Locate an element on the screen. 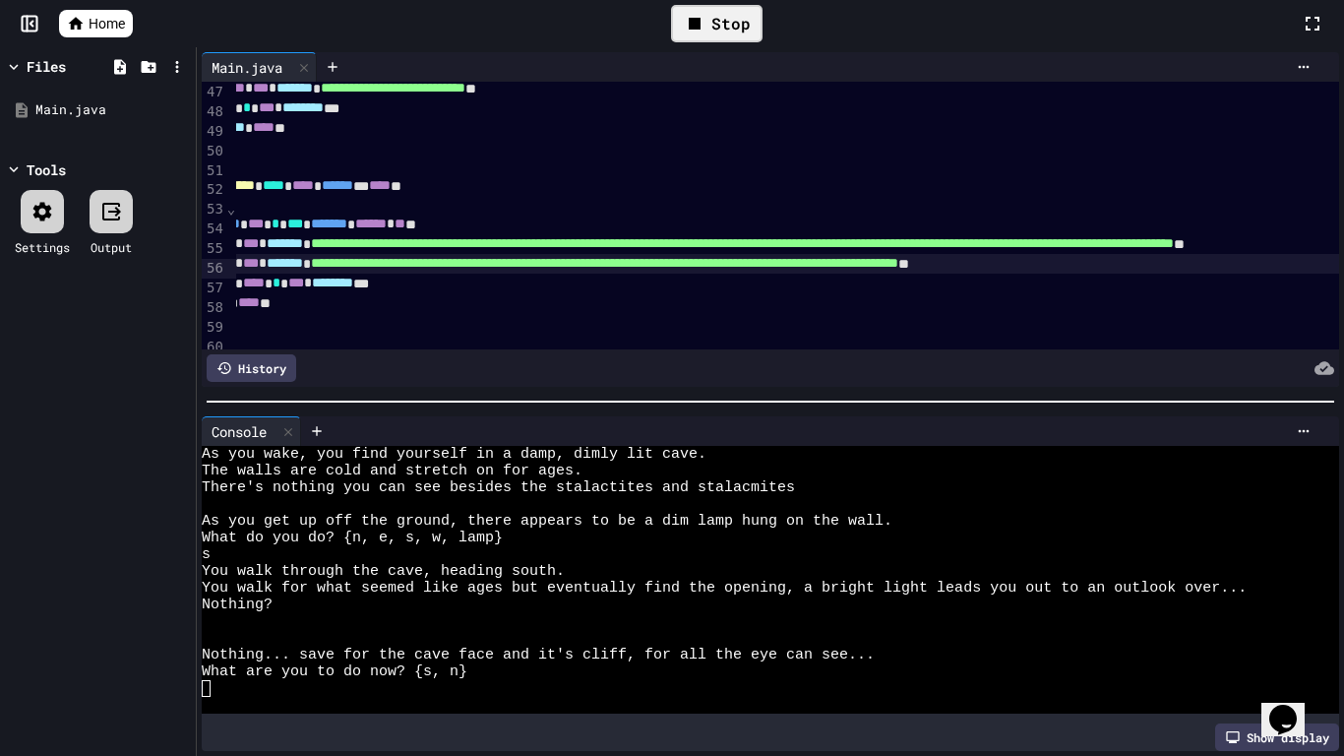  span: Nothing? is located at coordinates (237, 604).